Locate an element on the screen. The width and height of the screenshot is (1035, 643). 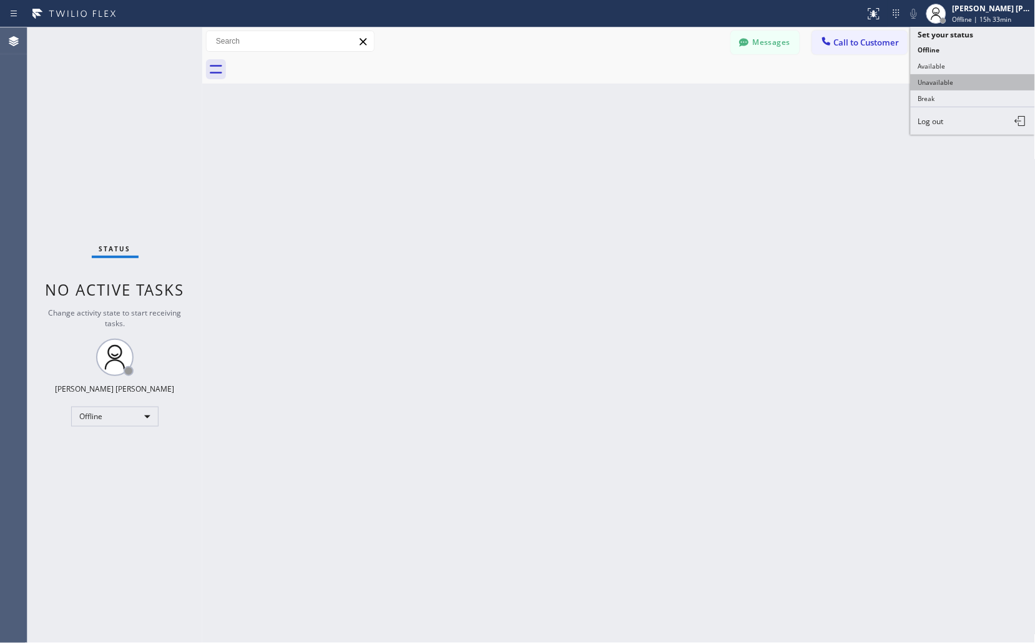
span: Change activity state to start receiving tasks. is located at coordinates (115, 318).